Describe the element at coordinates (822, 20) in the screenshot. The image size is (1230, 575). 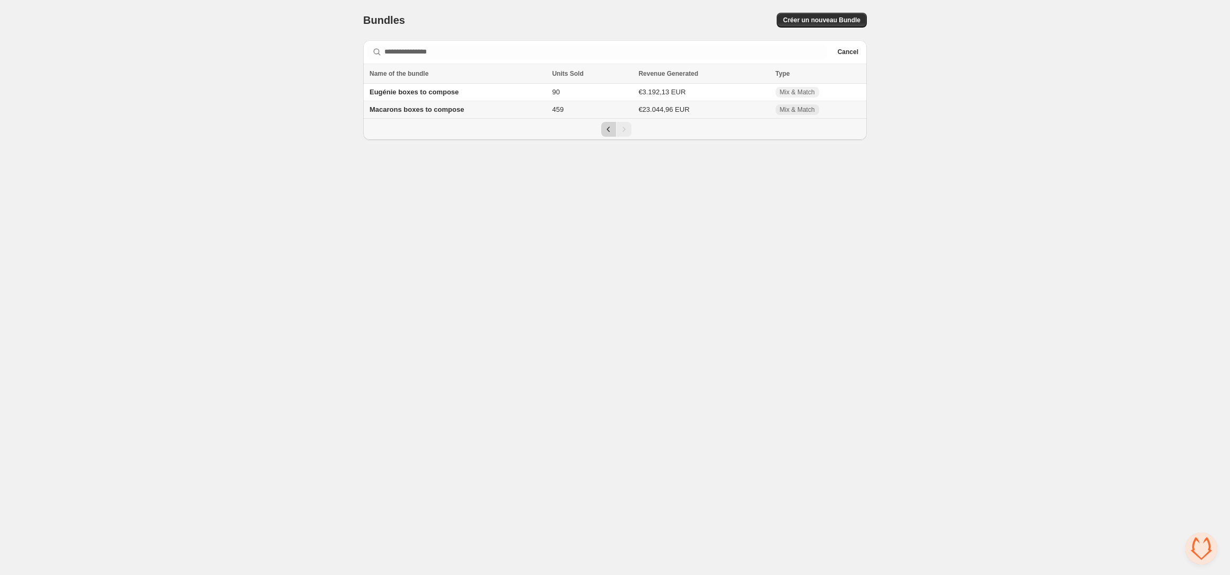
I see `span: Créer un nouveau Bundle` at that location.